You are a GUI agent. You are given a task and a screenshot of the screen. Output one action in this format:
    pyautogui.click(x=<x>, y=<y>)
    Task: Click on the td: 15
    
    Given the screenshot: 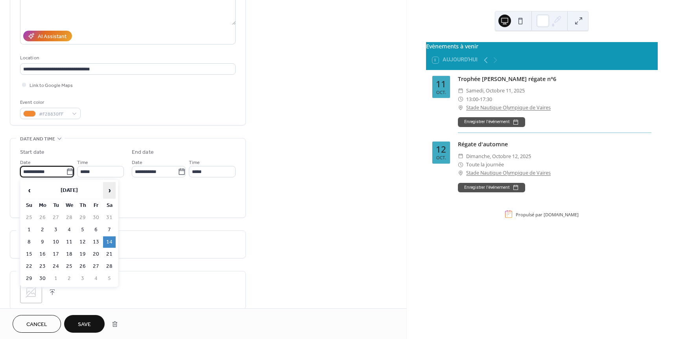 What is the action you would take?
    pyautogui.click(x=29, y=254)
    